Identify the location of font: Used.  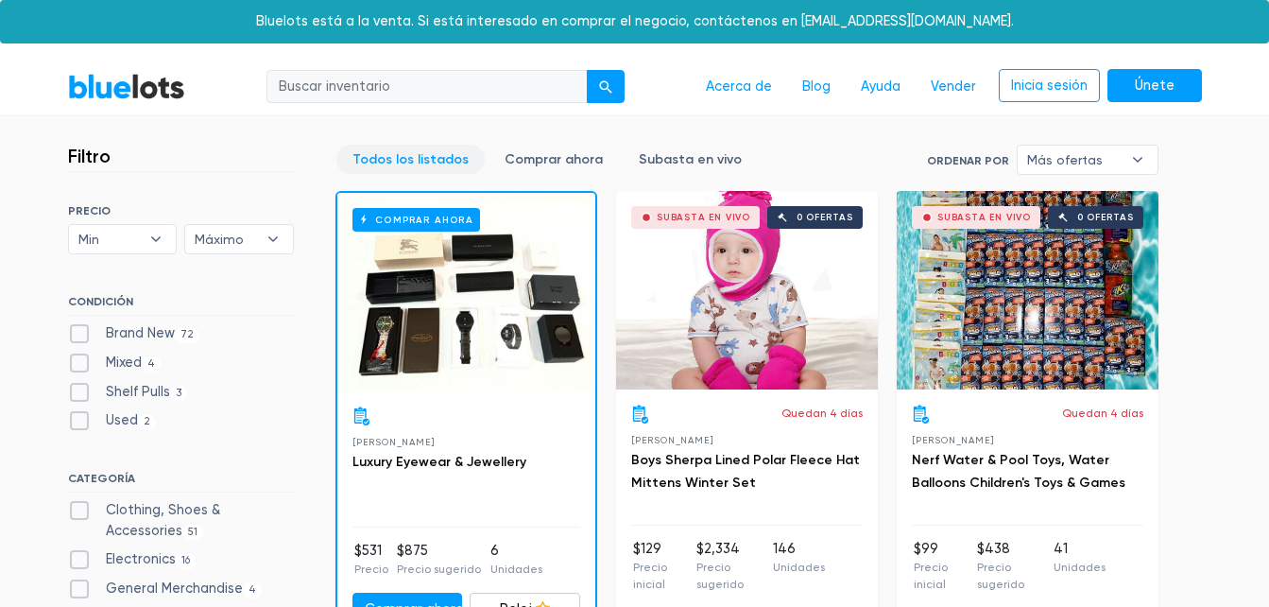
(122, 419).